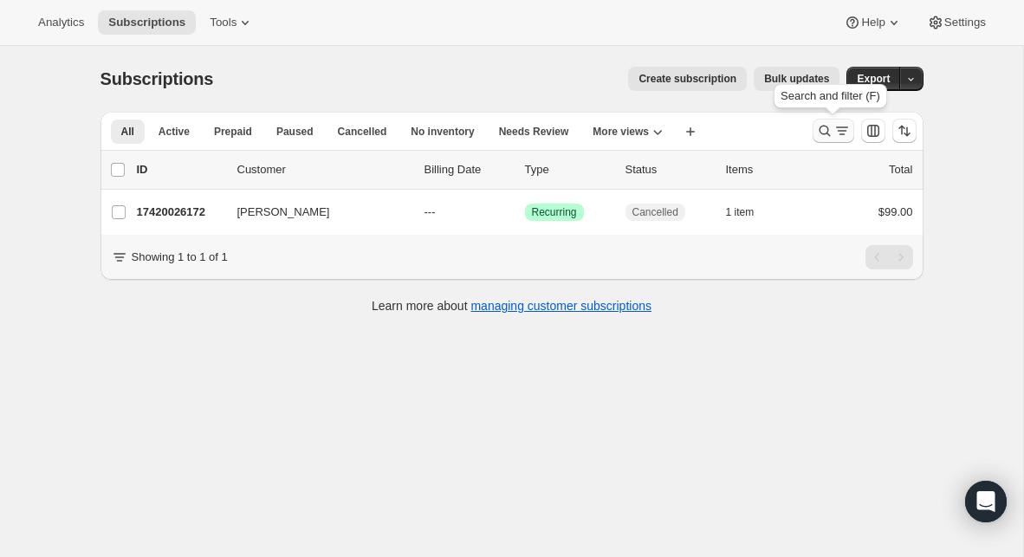  What do you see at coordinates (180, 170) in the screenshot?
I see `p: ID` at bounding box center [180, 170].